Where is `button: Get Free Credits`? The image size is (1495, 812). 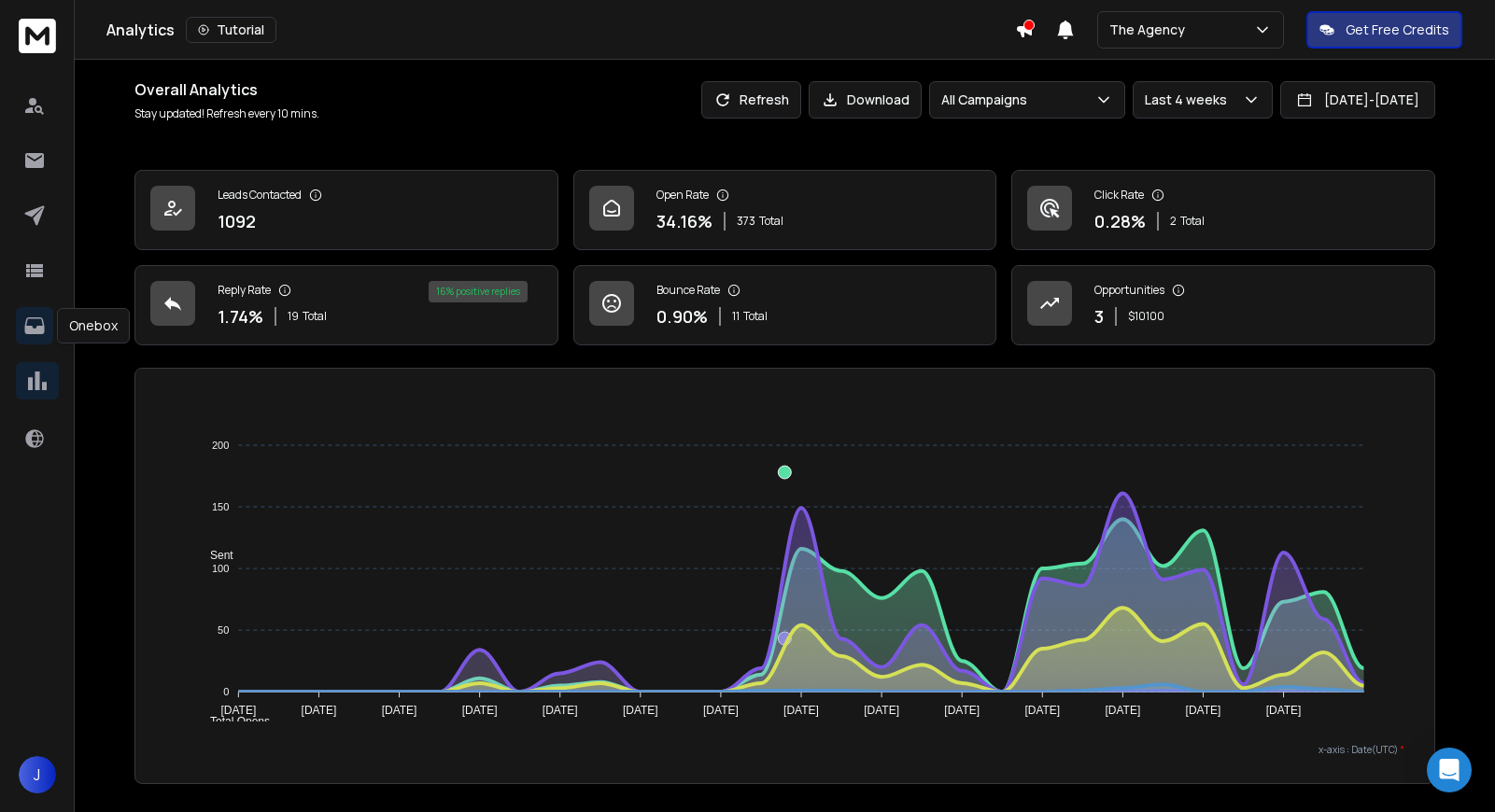 button: Get Free Credits is located at coordinates (1384, 30).